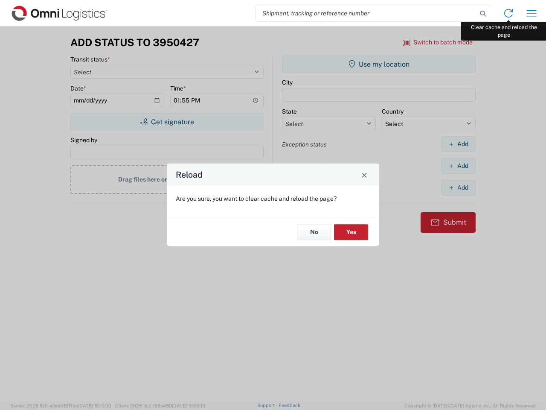 Image resolution: width=546 pixels, height=410 pixels. Describe the element at coordinates (273, 198) in the screenshot. I see `p: Are you sure, you want to clear cache and reload the page?` at that location.